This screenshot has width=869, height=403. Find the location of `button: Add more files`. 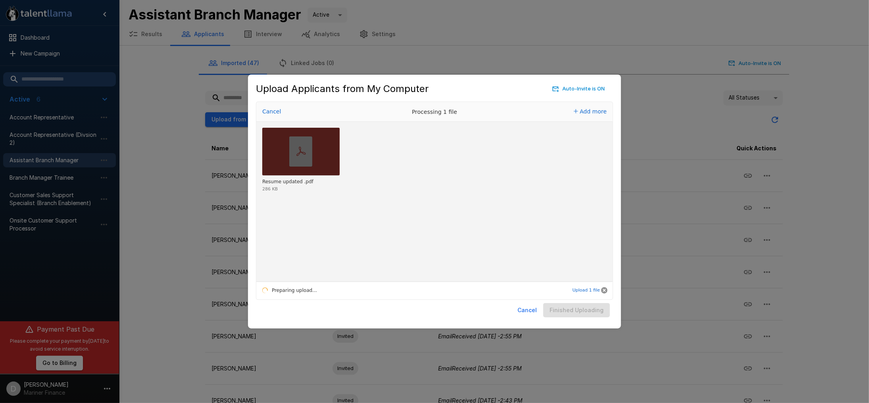

button: Add more files is located at coordinates (590, 111).